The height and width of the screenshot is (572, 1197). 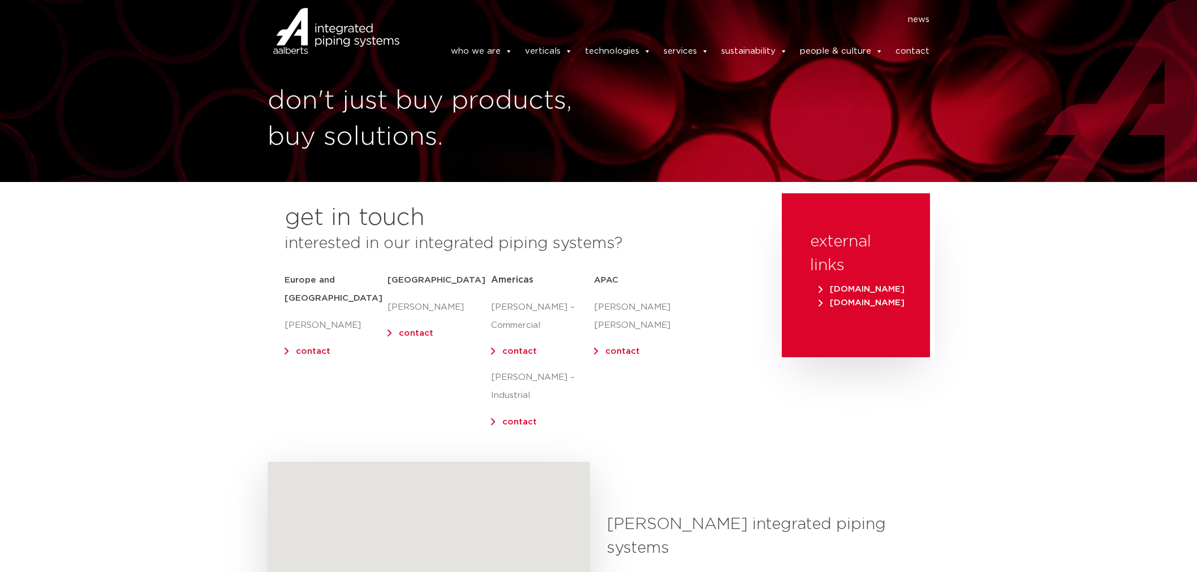 I want to click on h2: get in touch, so click(x=355, y=218).